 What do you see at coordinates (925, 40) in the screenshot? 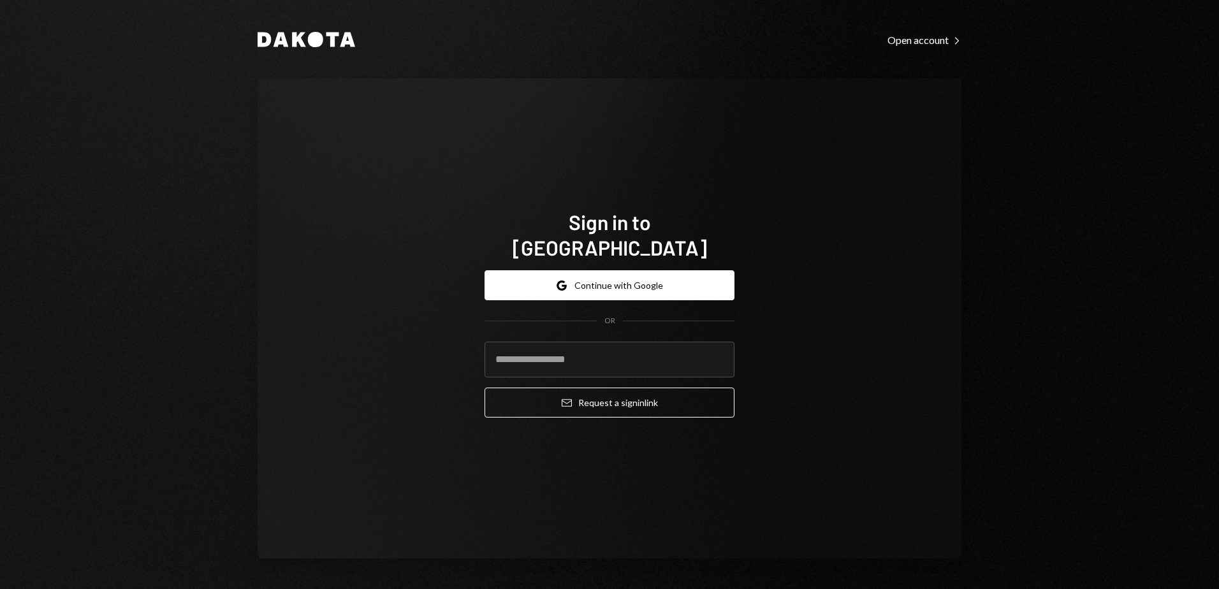
I see `div: Open account` at bounding box center [925, 40].